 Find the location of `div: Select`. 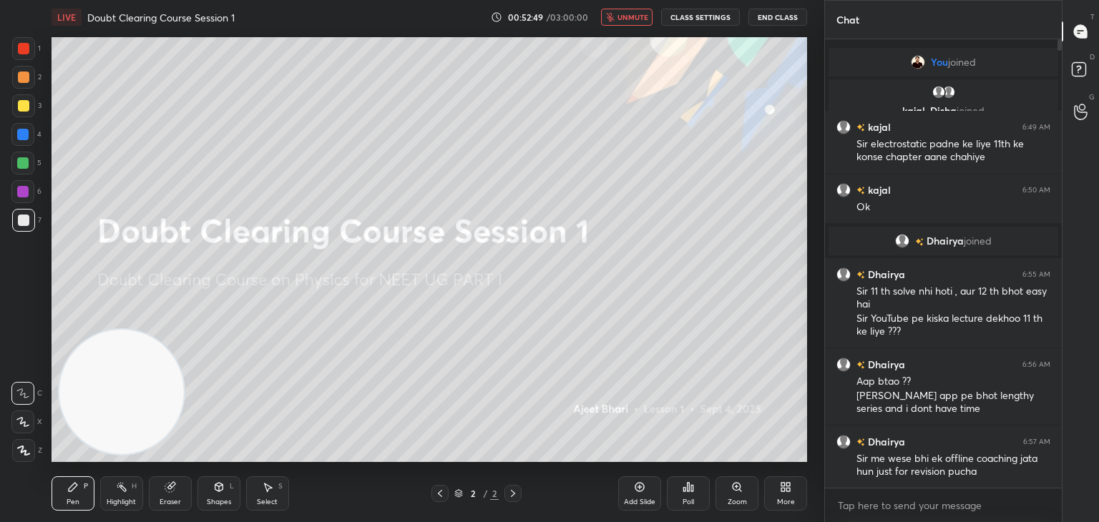

div: Select is located at coordinates (267, 502).